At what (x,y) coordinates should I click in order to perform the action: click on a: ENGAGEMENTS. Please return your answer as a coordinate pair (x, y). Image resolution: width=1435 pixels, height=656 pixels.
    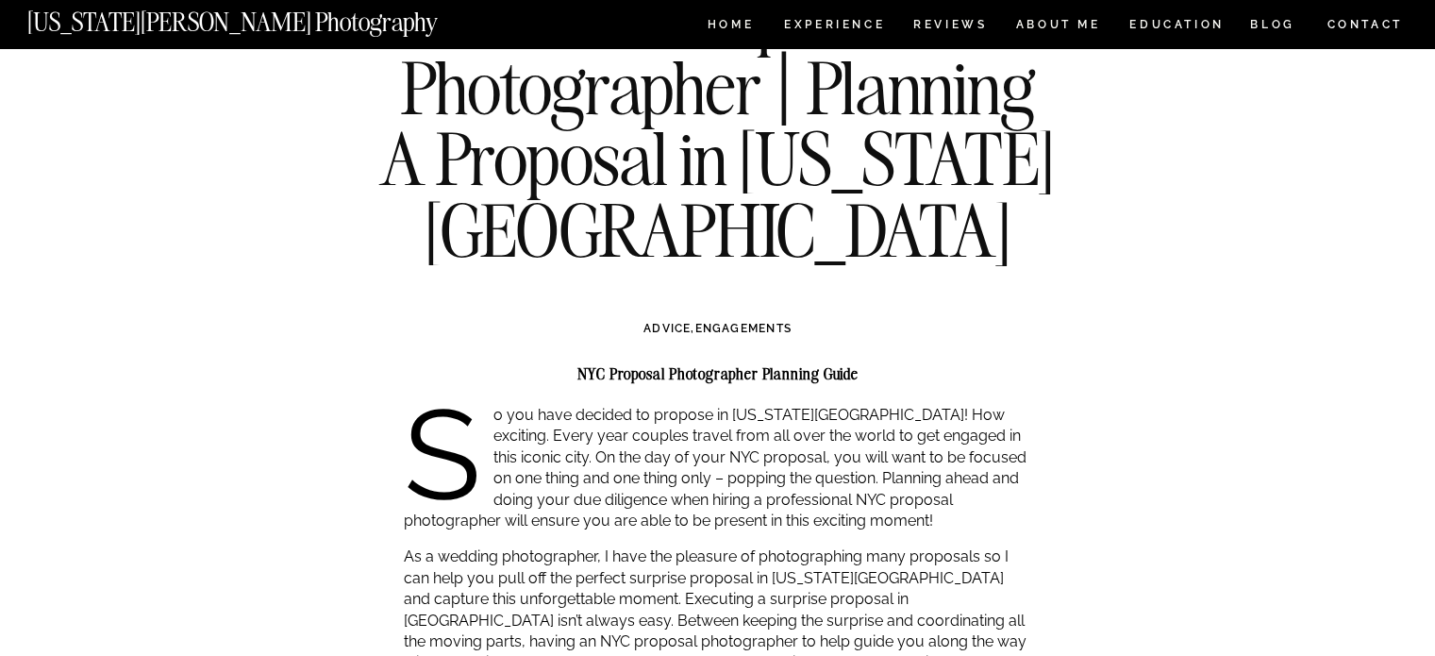
    Looking at the image, I should click on (743, 328).